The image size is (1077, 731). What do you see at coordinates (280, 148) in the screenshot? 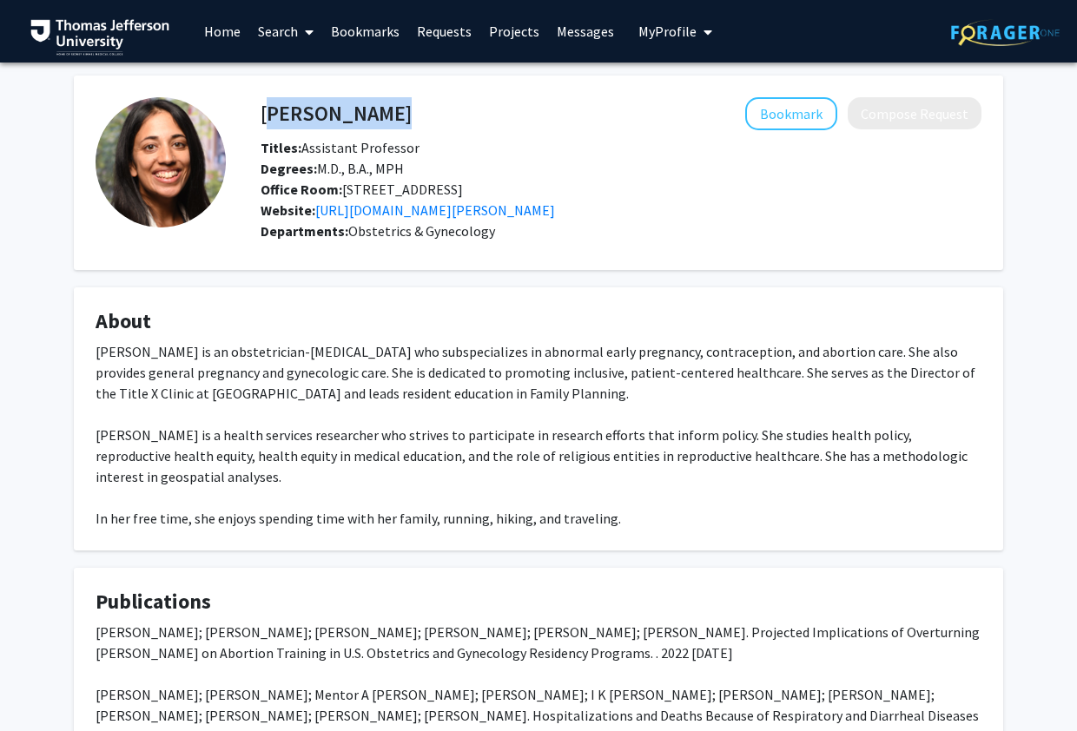
I see `b: Titles:` at bounding box center [280, 148].